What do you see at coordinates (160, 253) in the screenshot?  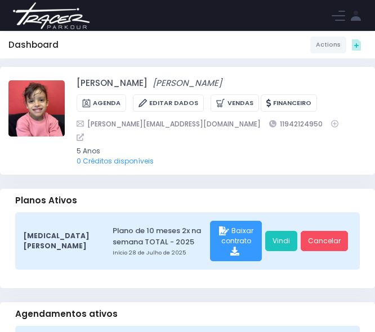 I see `small: Início 28 de Julho de 2025` at bounding box center [160, 253].